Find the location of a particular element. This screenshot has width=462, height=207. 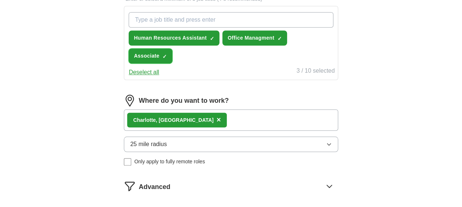

span: Only apply to fully remote roles is located at coordinates (169, 162).